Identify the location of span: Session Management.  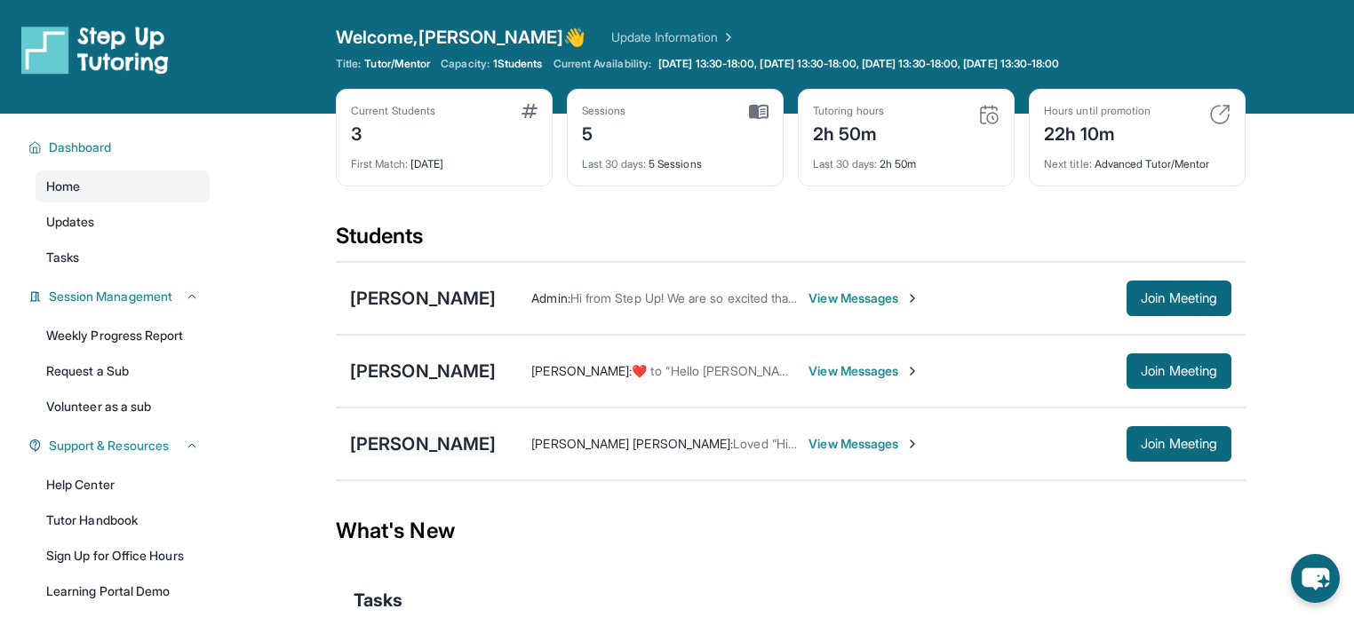
(110, 297).